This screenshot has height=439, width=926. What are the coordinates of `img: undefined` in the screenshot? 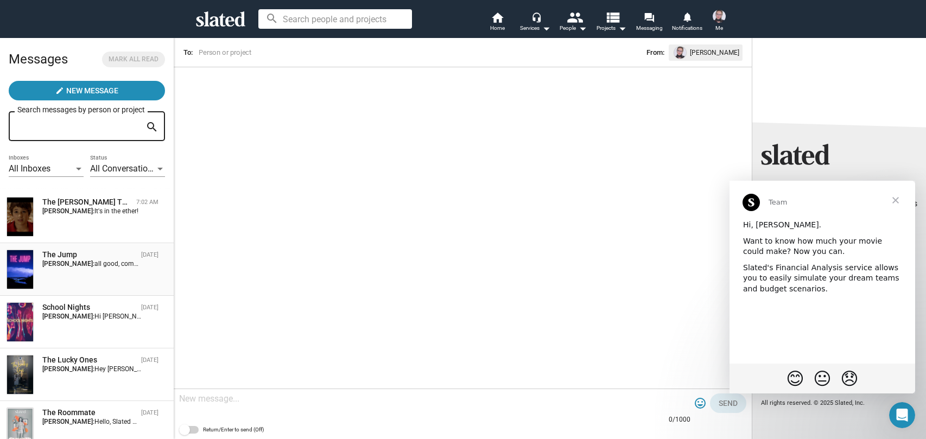 It's located at (680, 53).